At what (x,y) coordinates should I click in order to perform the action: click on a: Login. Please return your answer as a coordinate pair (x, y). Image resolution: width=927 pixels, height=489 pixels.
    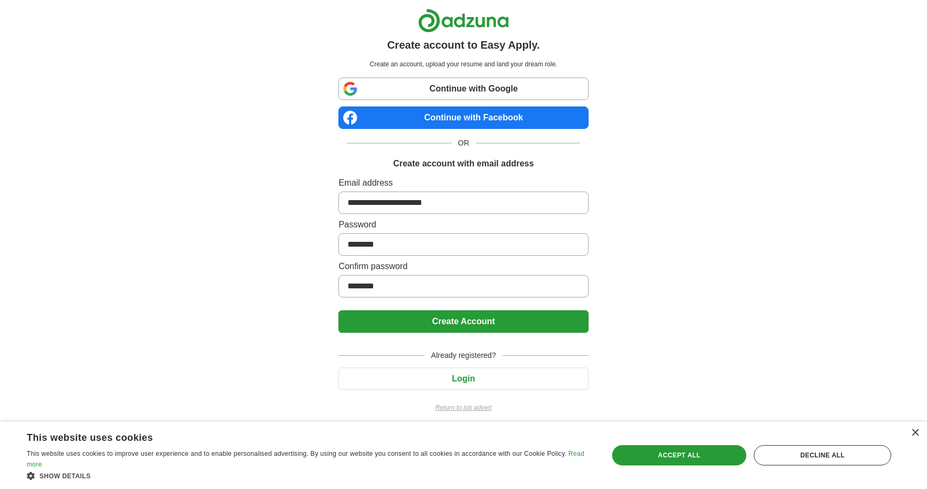
    Looking at the image, I should click on (463, 378).